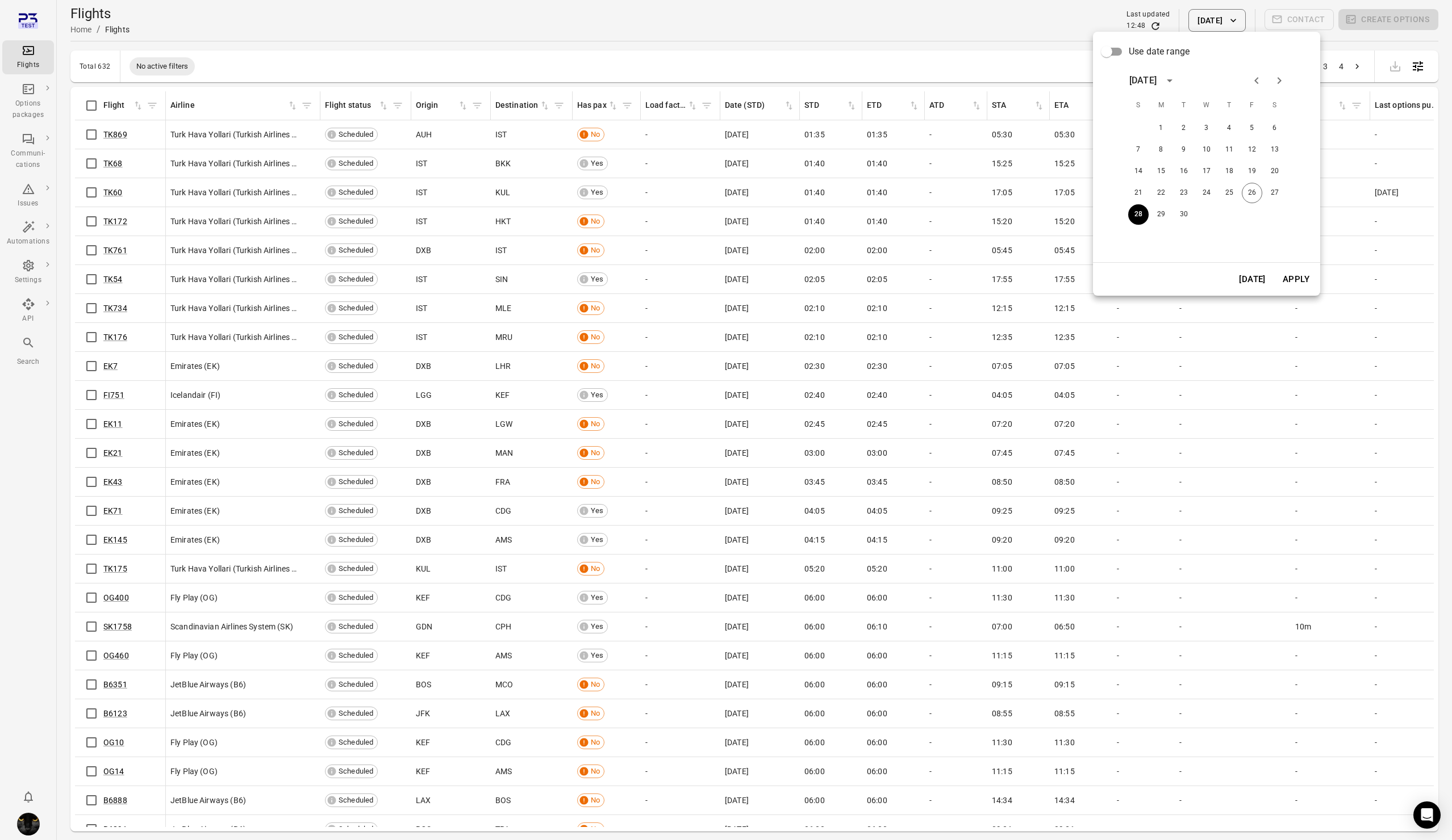 The height and width of the screenshot is (840, 1452). I want to click on div: Open Intercom Messenger, so click(1427, 815).